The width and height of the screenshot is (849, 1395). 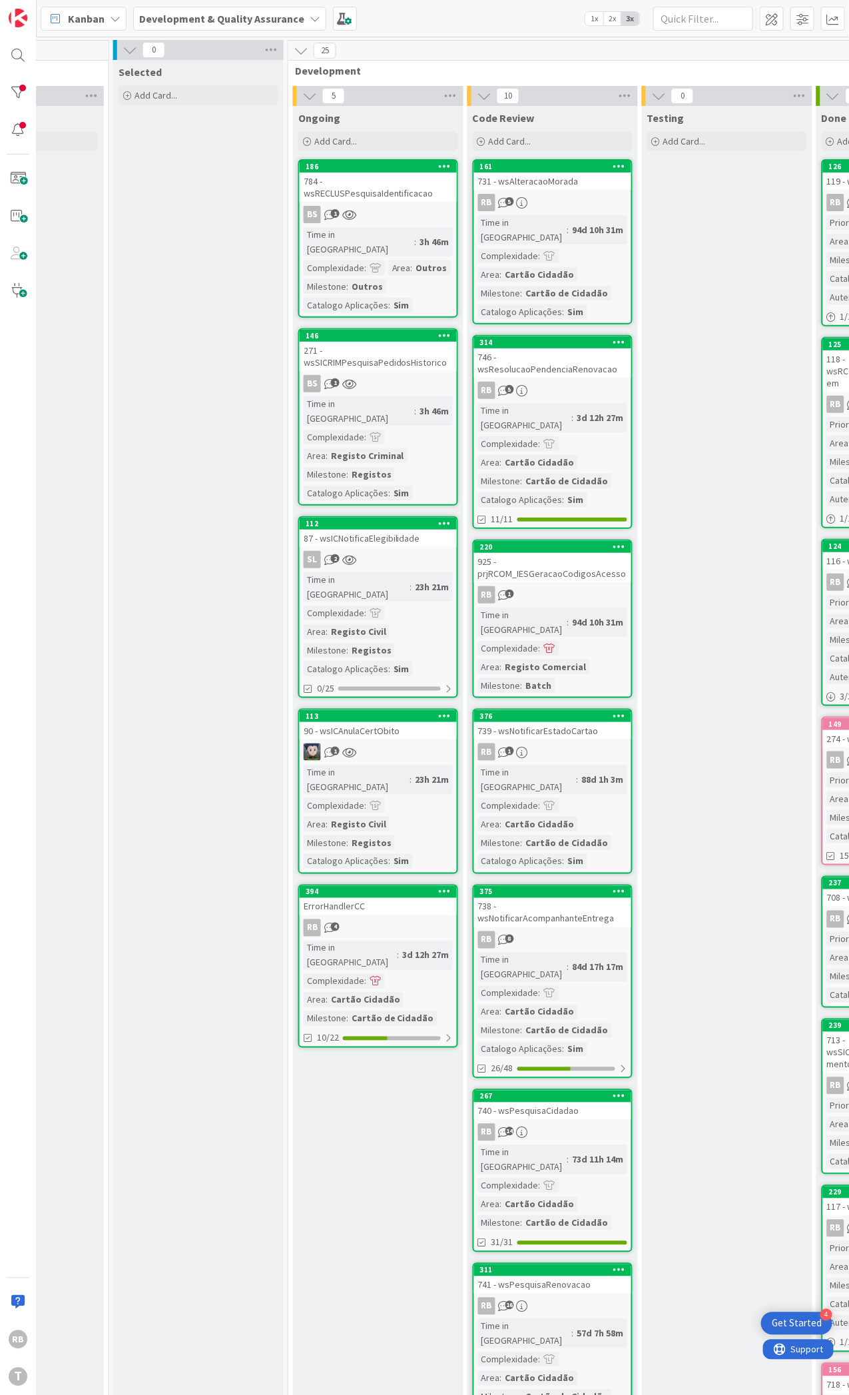 I want to click on div: 73d 11h 14m, so click(x=598, y=1160).